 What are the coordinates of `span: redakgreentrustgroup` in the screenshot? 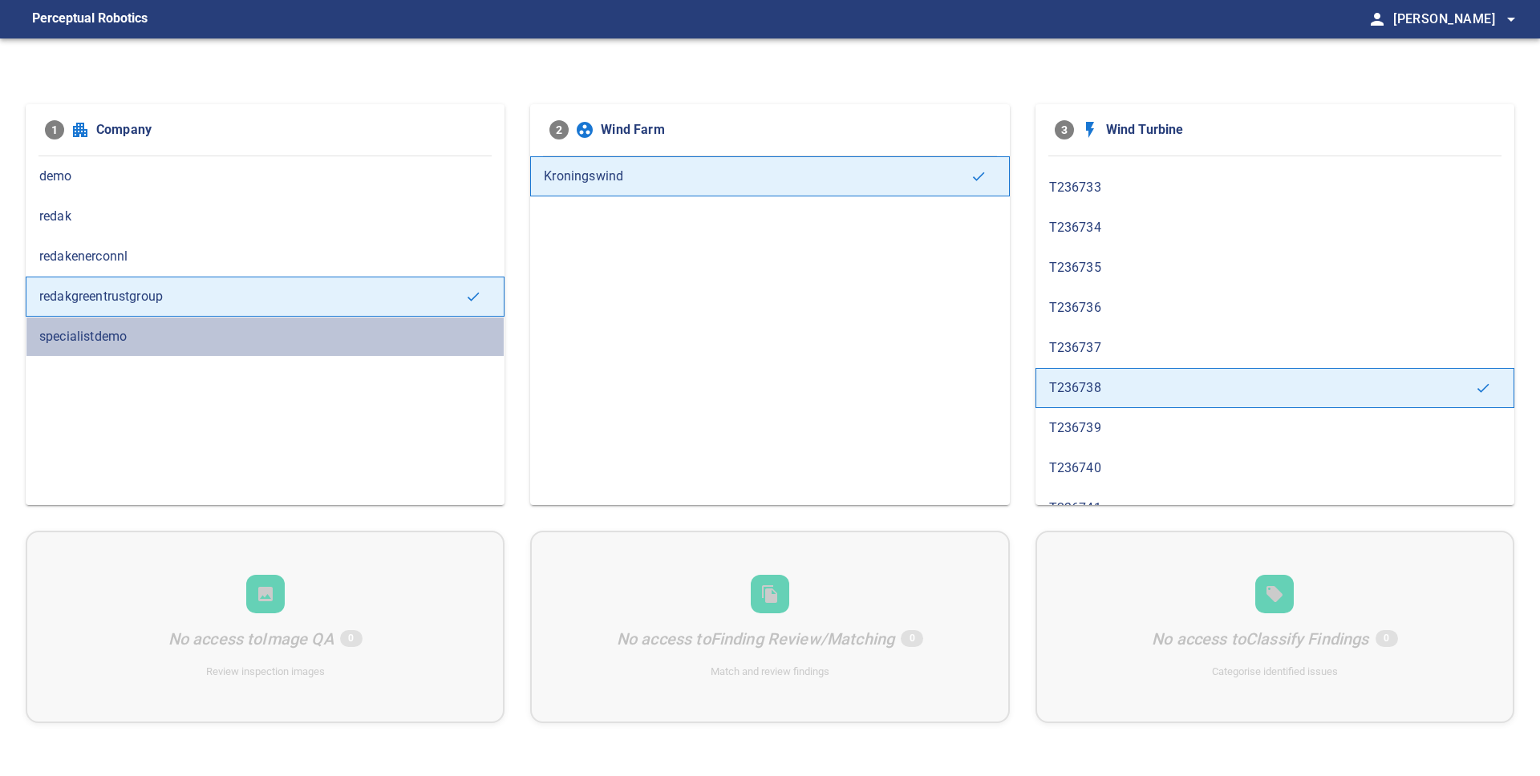 It's located at (252, 297).